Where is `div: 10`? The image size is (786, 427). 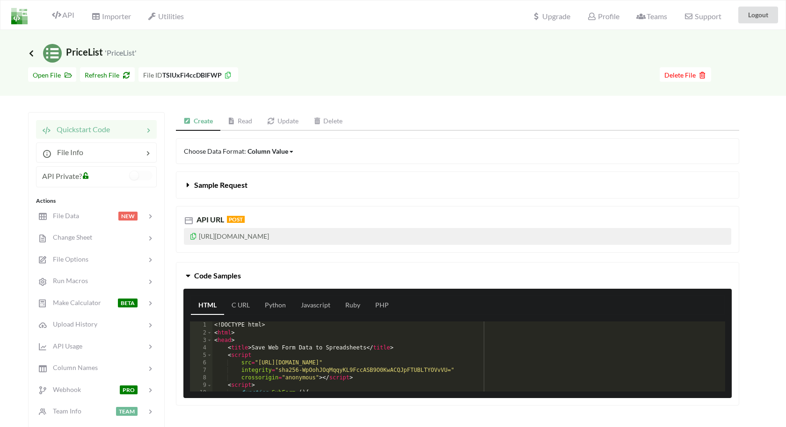 div: 10 is located at coordinates (201, 393).